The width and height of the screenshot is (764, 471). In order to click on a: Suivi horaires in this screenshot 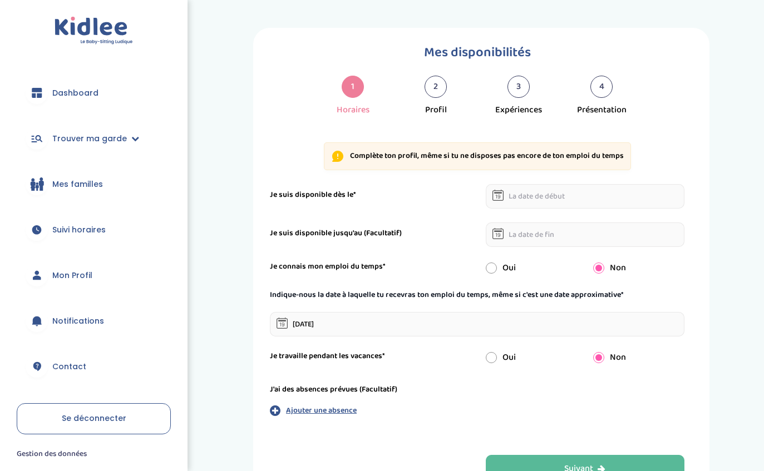, I will do `click(94, 230)`.